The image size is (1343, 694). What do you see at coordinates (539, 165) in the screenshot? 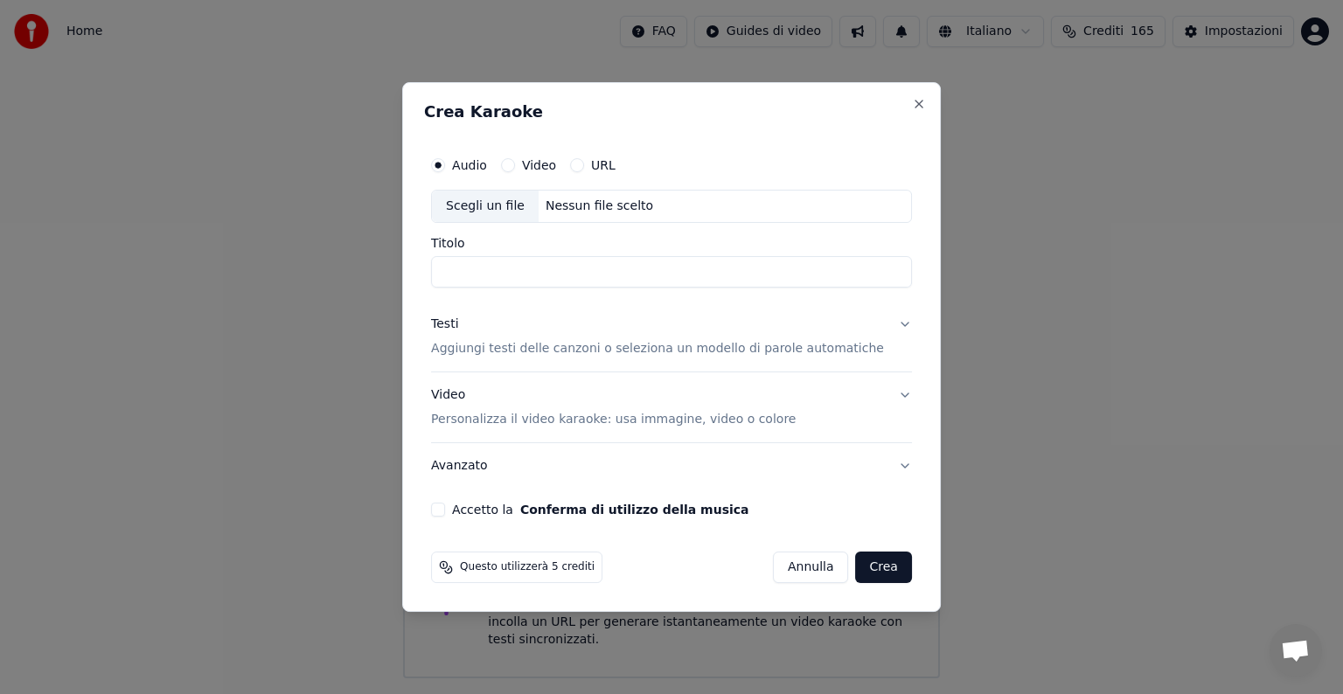
I see `label: Video` at bounding box center [539, 165].